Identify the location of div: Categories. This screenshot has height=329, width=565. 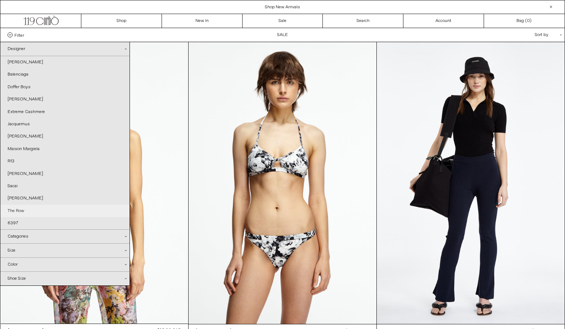
(65, 237).